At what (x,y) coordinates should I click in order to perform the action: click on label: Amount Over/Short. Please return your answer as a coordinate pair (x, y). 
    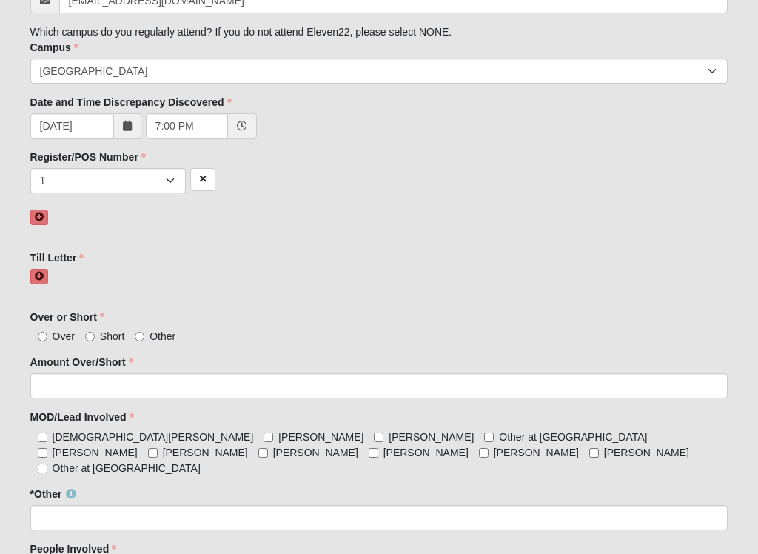
    Looking at the image, I should click on (81, 362).